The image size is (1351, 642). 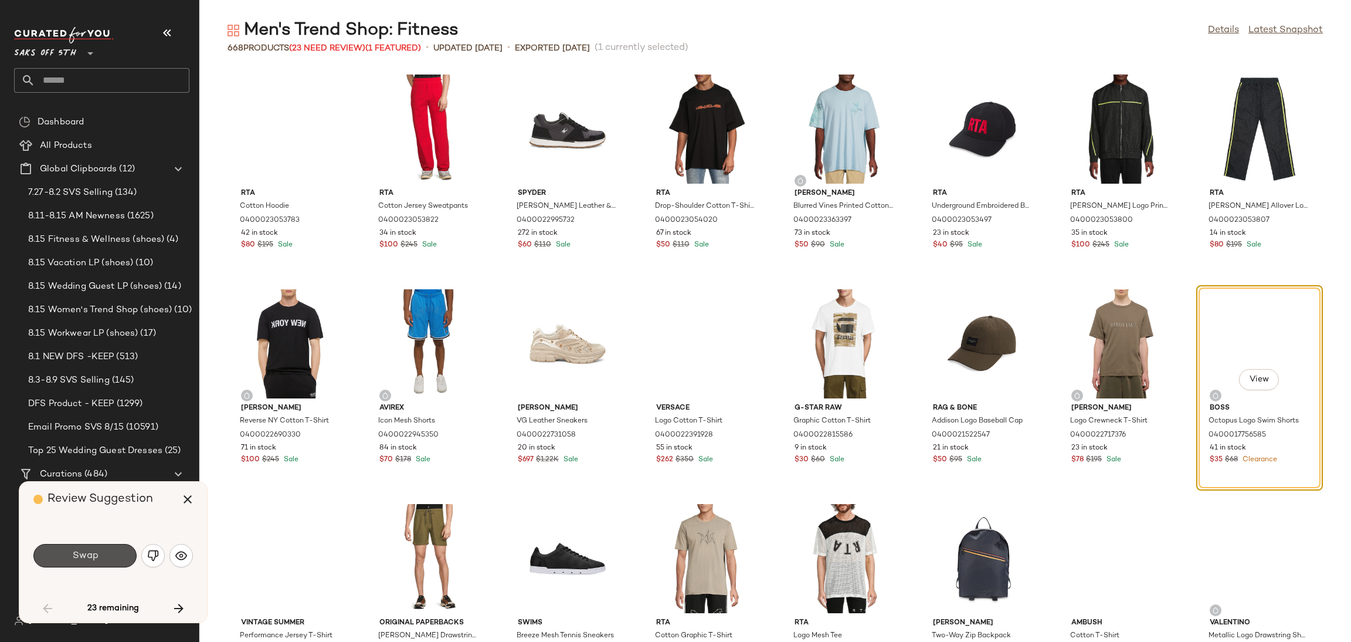 What do you see at coordinates (684, 460) in the screenshot?
I see `span: $350` at bounding box center [684, 460].